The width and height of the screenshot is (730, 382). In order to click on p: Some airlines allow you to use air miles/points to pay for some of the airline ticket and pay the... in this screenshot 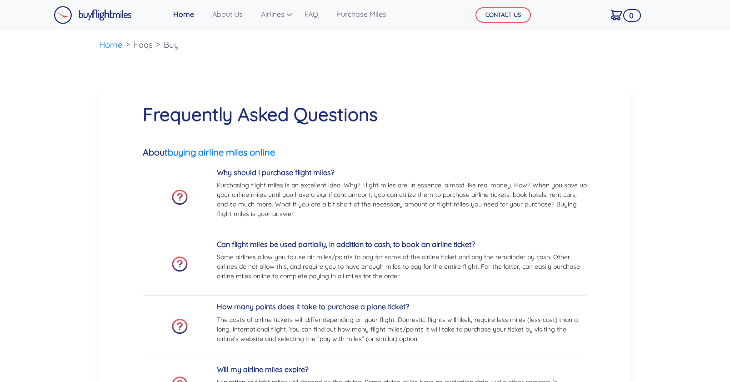, I will do `click(402, 266)`.